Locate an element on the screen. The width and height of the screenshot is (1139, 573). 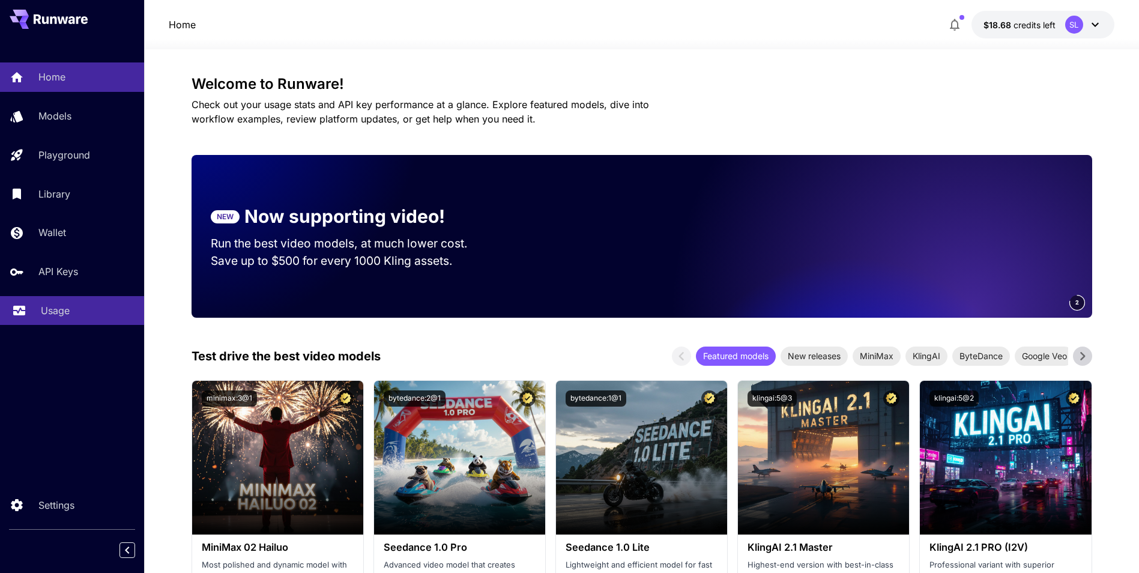
div: Collapse sidebar is located at coordinates (136, 550).